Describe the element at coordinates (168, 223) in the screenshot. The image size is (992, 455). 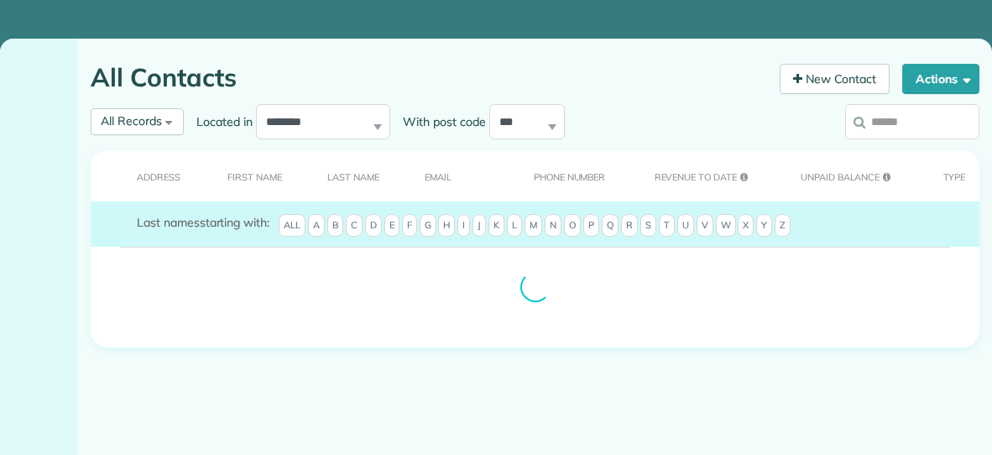
I see `span: Last names` at that location.